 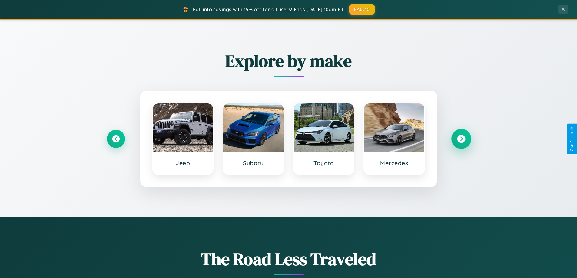 What do you see at coordinates (288, 259) in the screenshot?
I see `h1: The Road Less Traveled` at bounding box center [288, 259].